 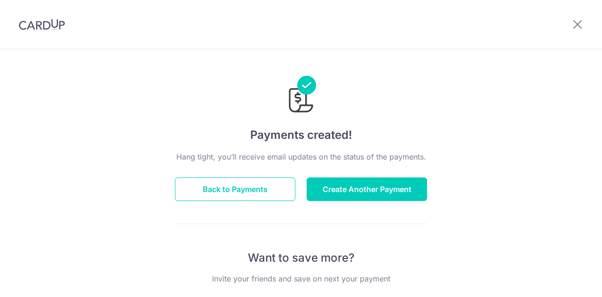 I want to click on img: CardUp, so click(x=42, y=24).